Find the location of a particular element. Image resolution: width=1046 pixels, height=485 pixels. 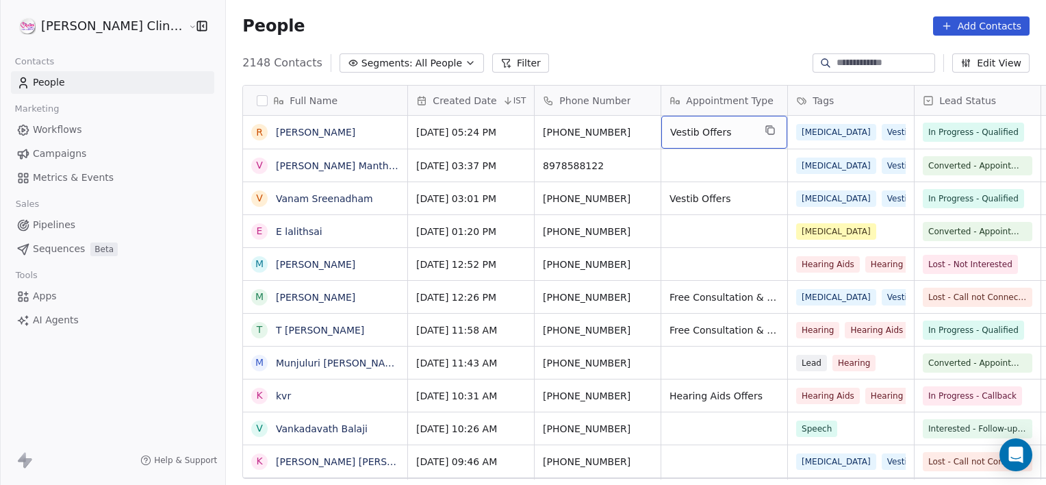

a: Help & Support is located at coordinates (179, 460).